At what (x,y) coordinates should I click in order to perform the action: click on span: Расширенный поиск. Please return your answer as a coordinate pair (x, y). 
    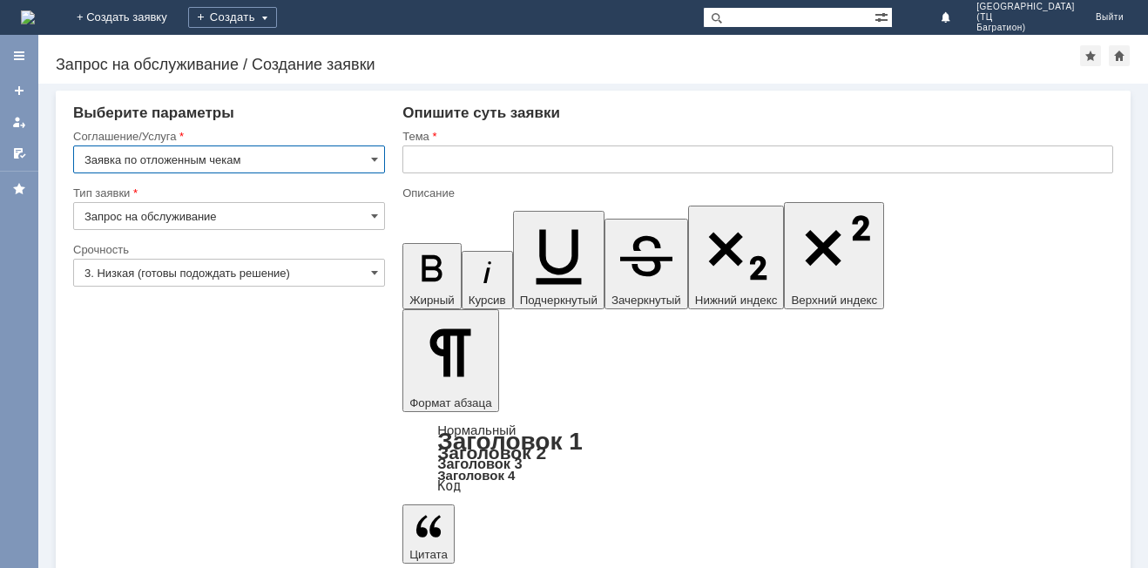
    Looking at the image, I should click on (884, 16).